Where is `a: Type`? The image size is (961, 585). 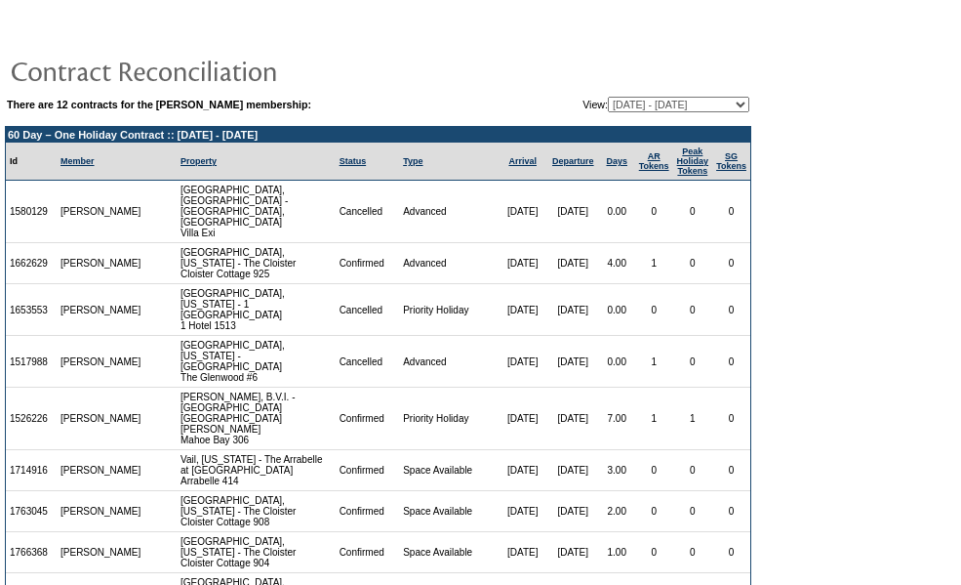
a: Type is located at coordinates (413, 161).